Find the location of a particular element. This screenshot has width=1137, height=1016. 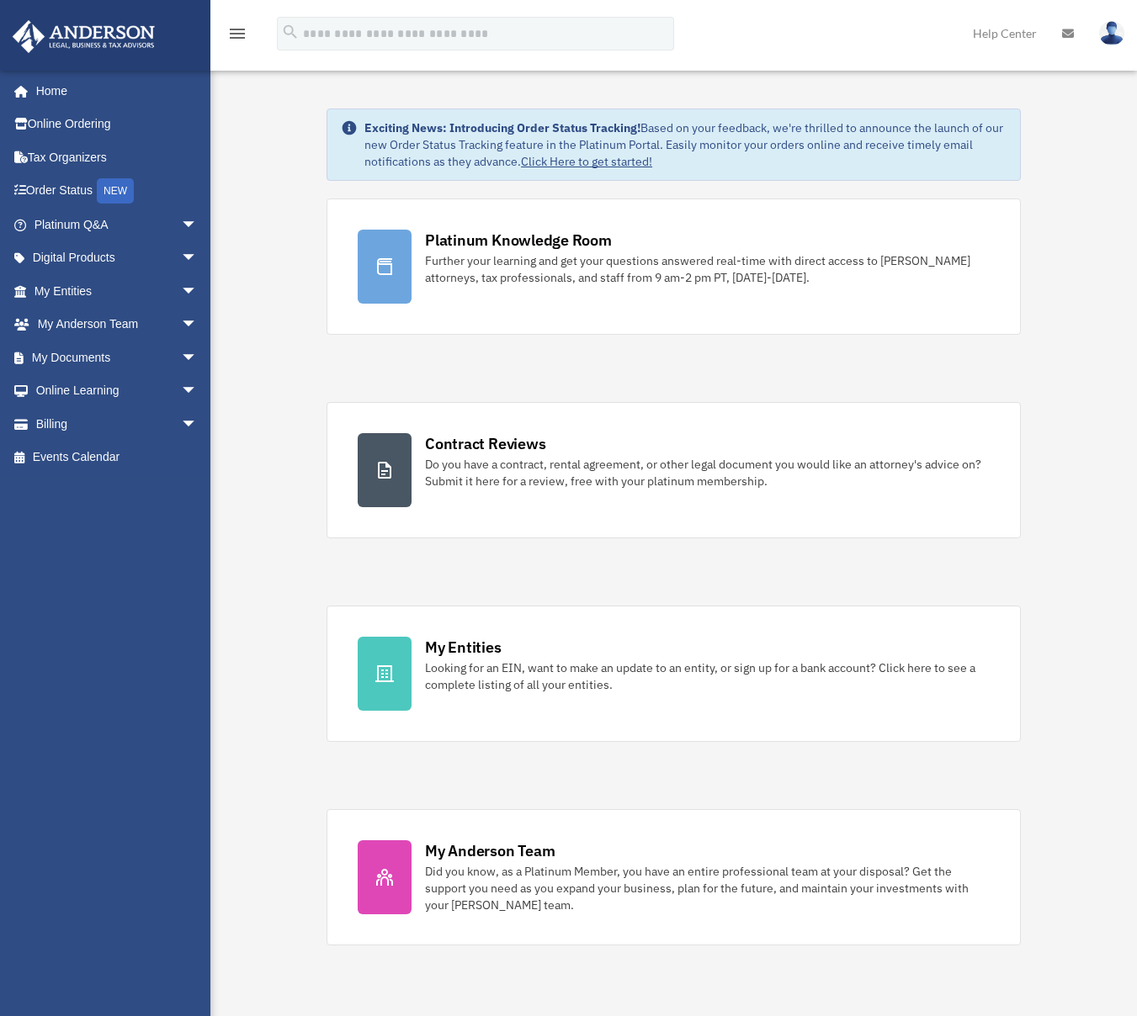

strong: Exciting News: Introducing Order Status Tracking! is located at coordinates (502, 128).